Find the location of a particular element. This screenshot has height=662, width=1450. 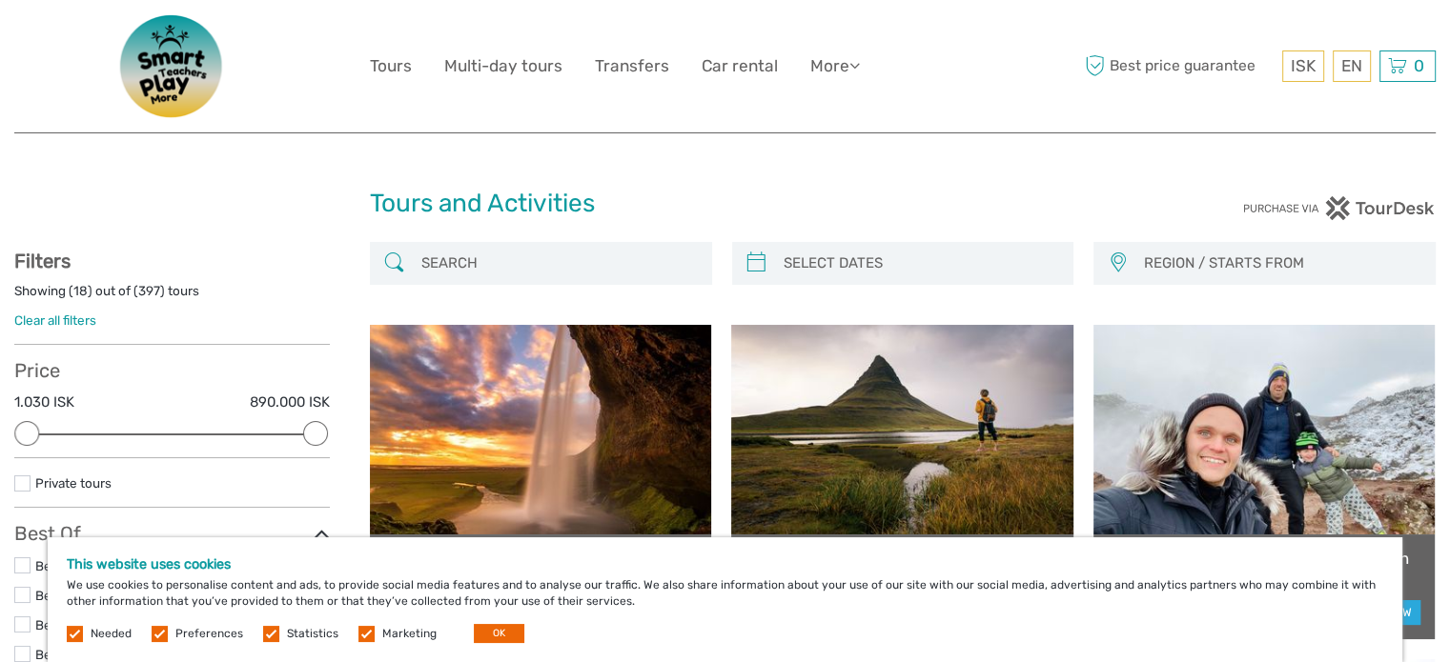

a: More is located at coordinates (835, 66).